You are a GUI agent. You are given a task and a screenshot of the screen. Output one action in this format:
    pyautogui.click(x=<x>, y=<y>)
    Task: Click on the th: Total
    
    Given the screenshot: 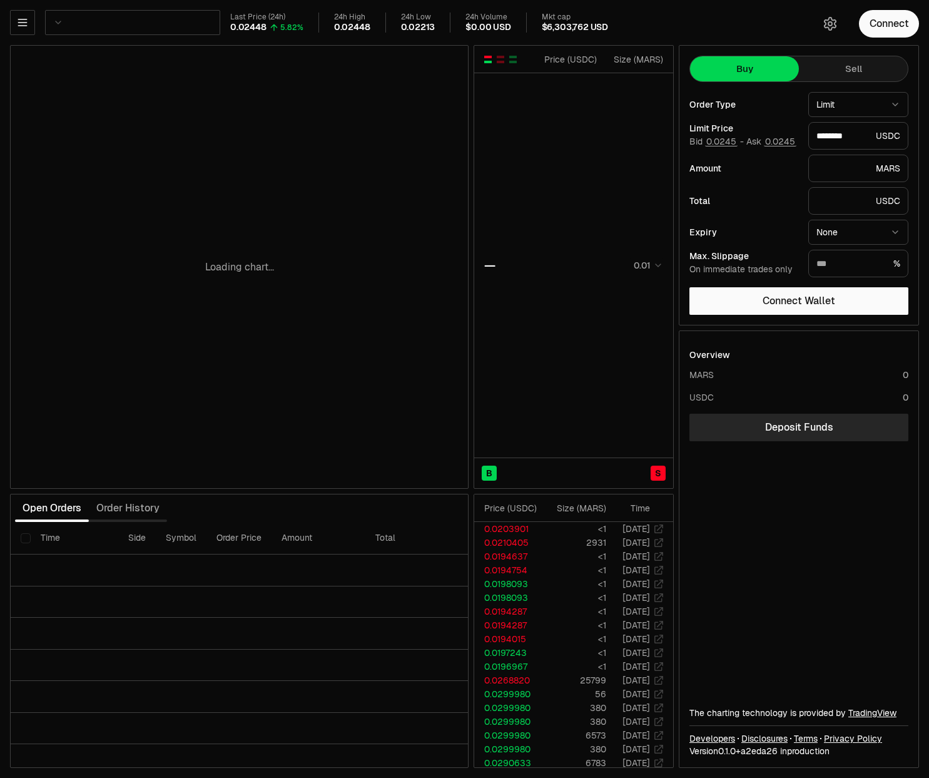 What is the action you would take?
    pyautogui.click(x=412, y=538)
    